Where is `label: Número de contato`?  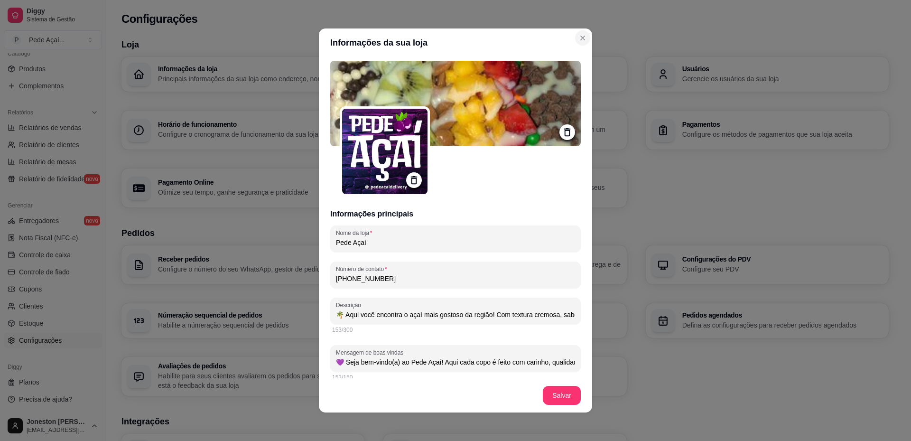
label: Número de contato is located at coordinates (363, 269).